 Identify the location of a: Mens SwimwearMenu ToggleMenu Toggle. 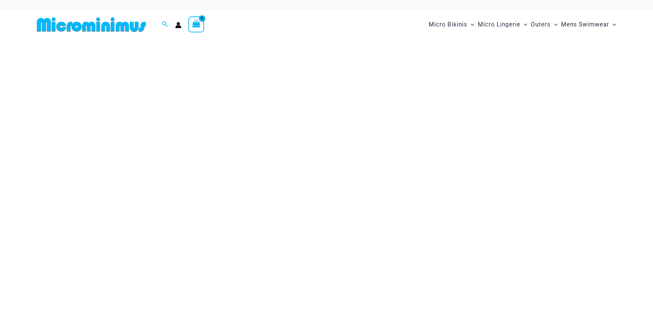
(589, 24).